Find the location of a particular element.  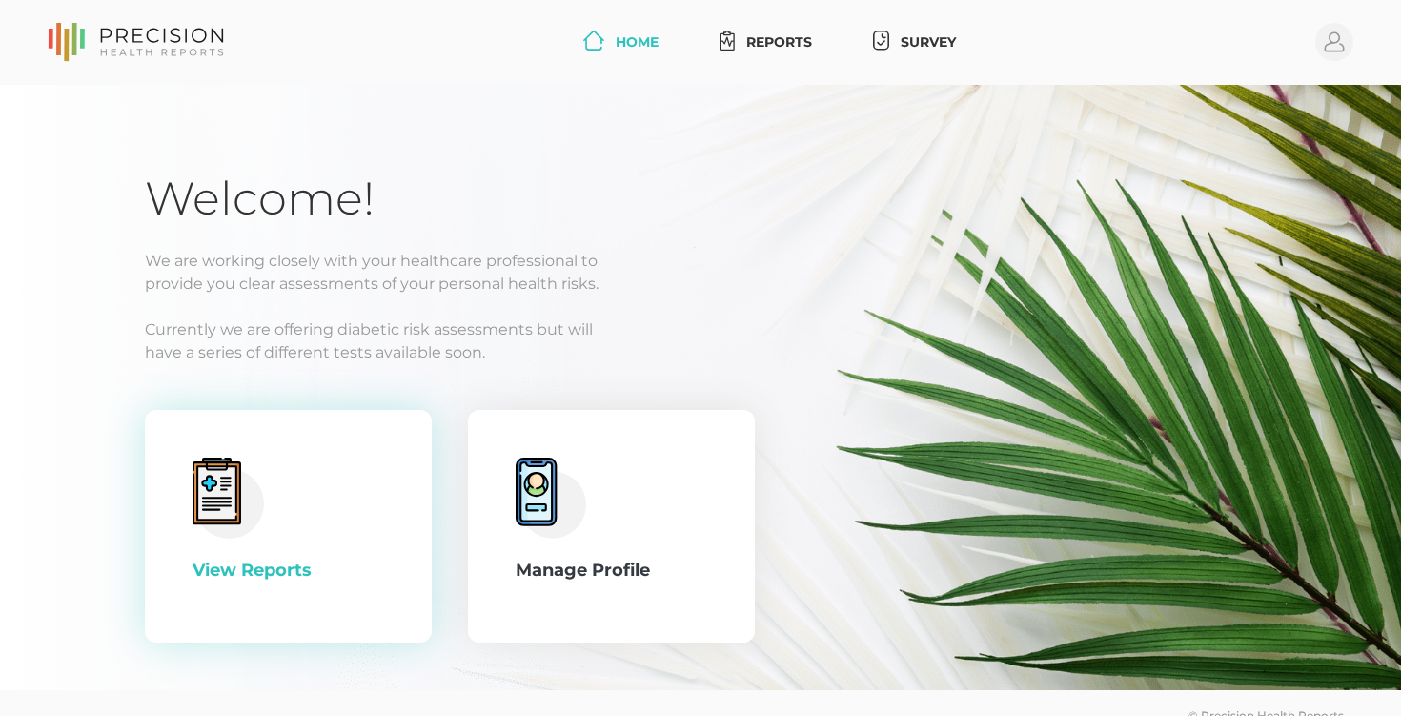

p: We are working closely with your healthcare professional to provide you clear assessments of your... is located at coordinates (700, 273).